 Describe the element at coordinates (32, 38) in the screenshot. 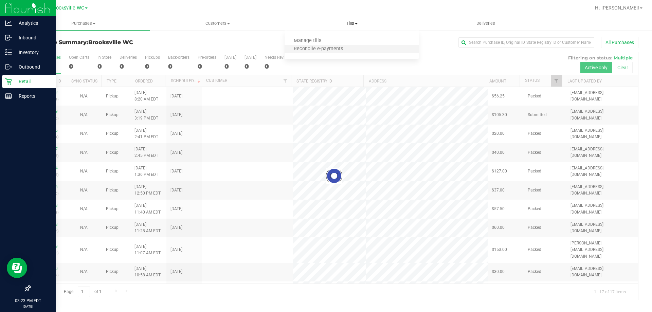

I see `p: Inbound` at that location.